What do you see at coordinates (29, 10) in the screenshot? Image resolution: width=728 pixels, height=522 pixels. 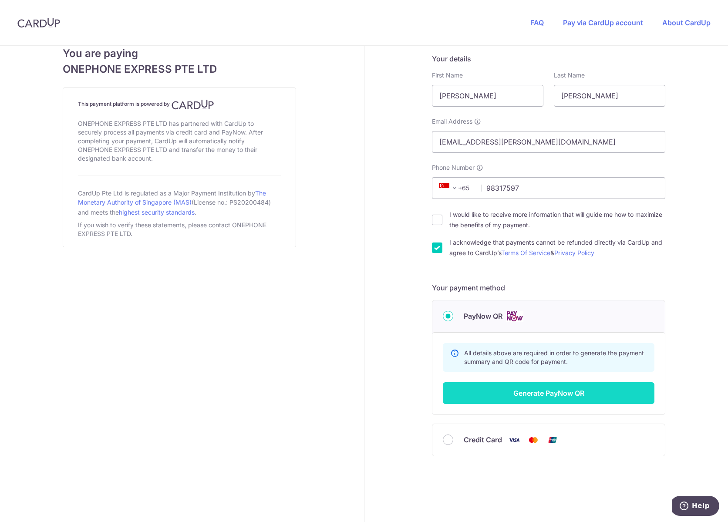 I see `span: Help` at bounding box center [29, 10].